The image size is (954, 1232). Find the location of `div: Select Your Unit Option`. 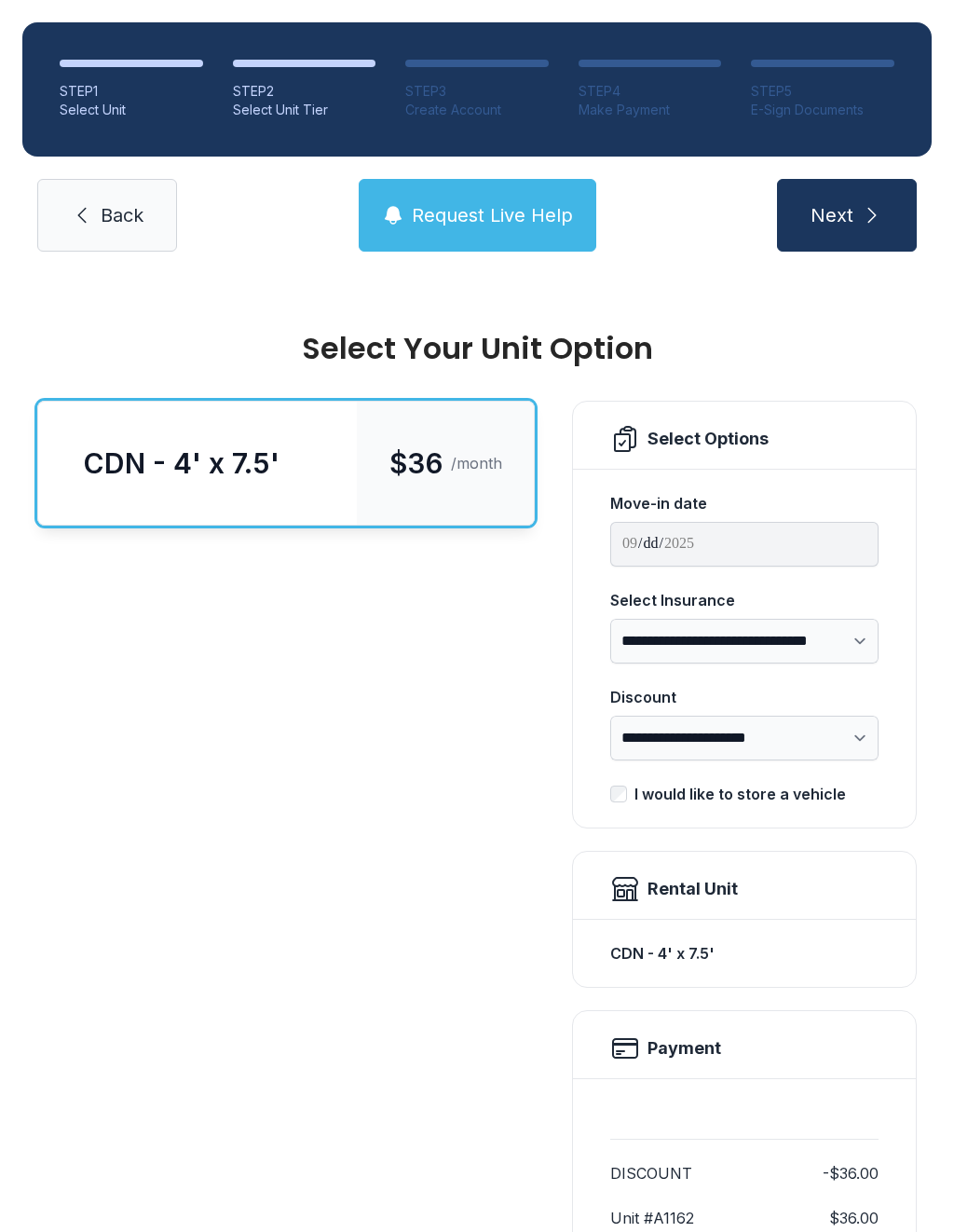

div: Select Your Unit Option is located at coordinates (477, 349).